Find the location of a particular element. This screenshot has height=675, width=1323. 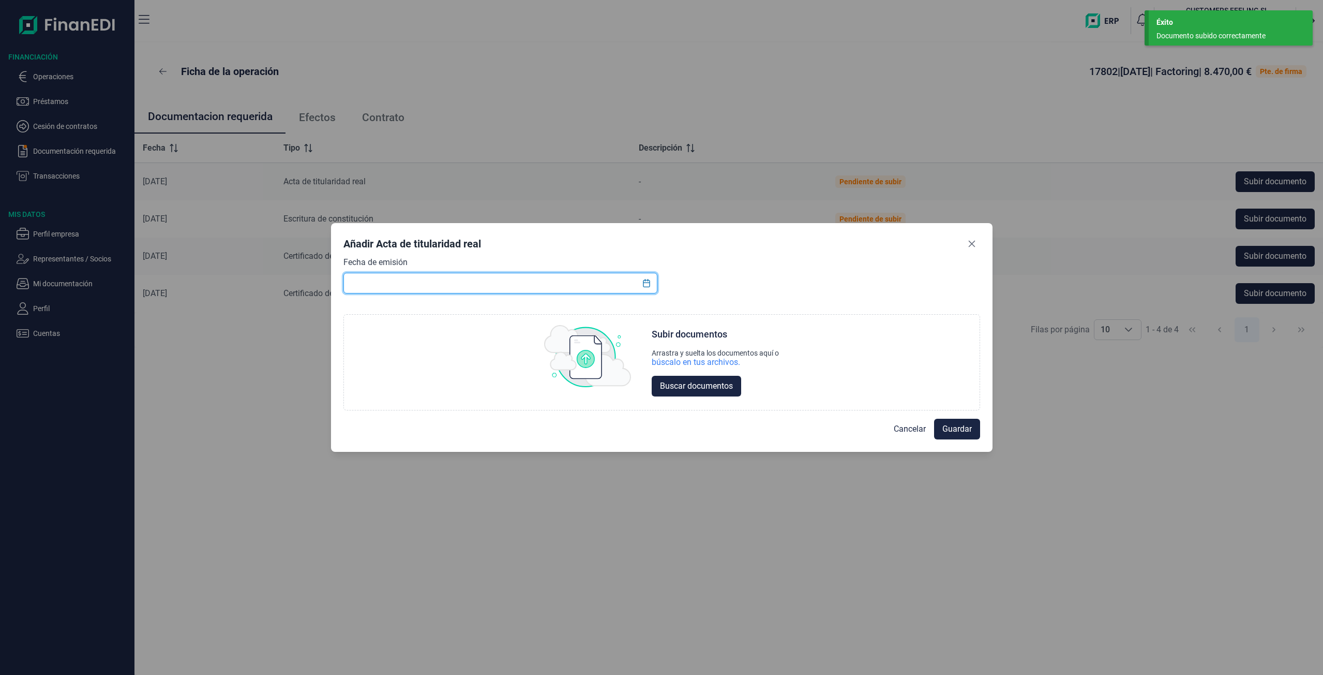

div: Añadir Acta de titularidad real is located at coordinates (412, 244).